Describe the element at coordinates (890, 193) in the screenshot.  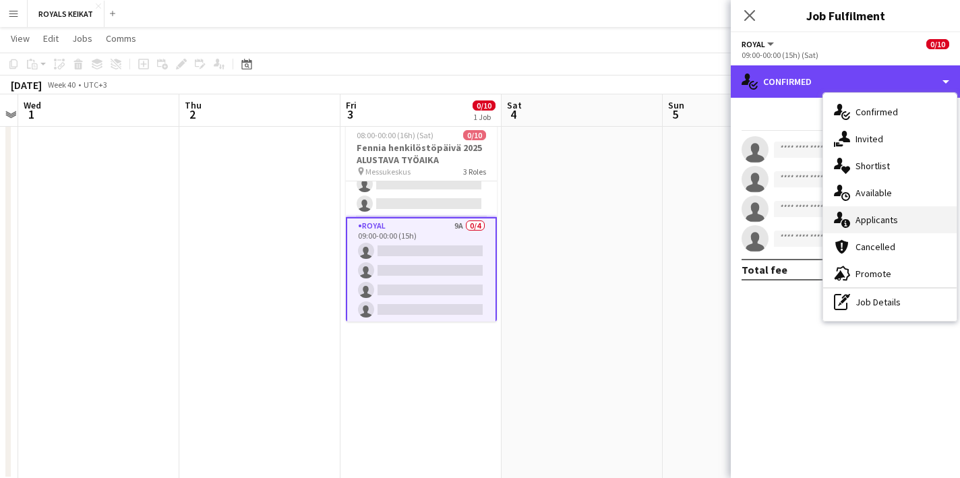
I see `div: Available` at that location.